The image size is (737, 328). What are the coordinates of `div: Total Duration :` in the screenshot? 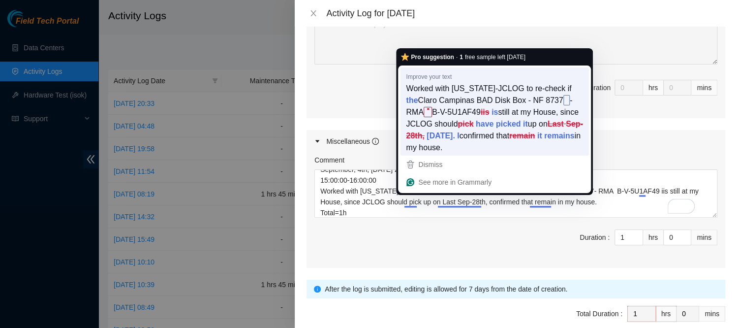 It's located at (599, 313).